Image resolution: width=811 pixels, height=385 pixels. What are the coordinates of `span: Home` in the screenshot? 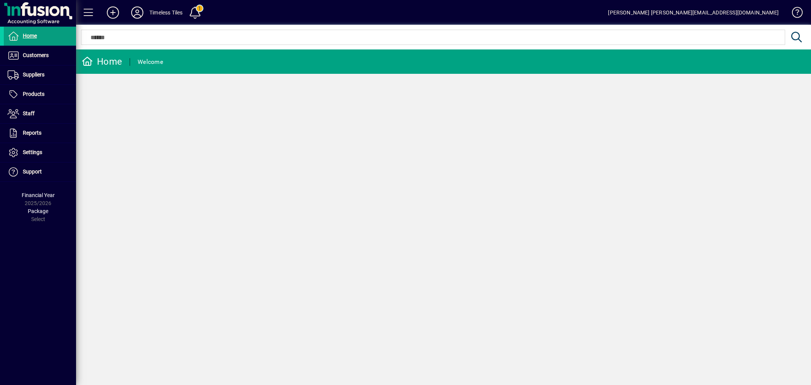 It's located at (30, 36).